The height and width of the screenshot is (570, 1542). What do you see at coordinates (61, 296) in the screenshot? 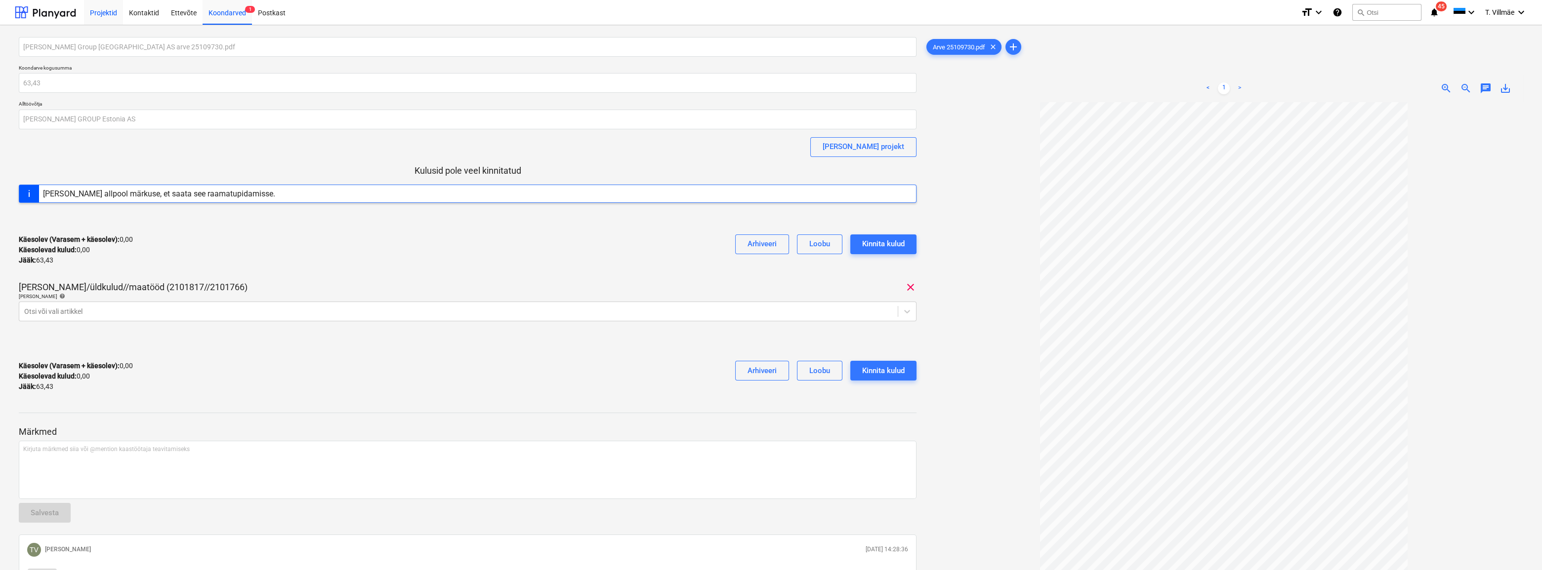
I see `span: help` at bounding box center [61, 296].